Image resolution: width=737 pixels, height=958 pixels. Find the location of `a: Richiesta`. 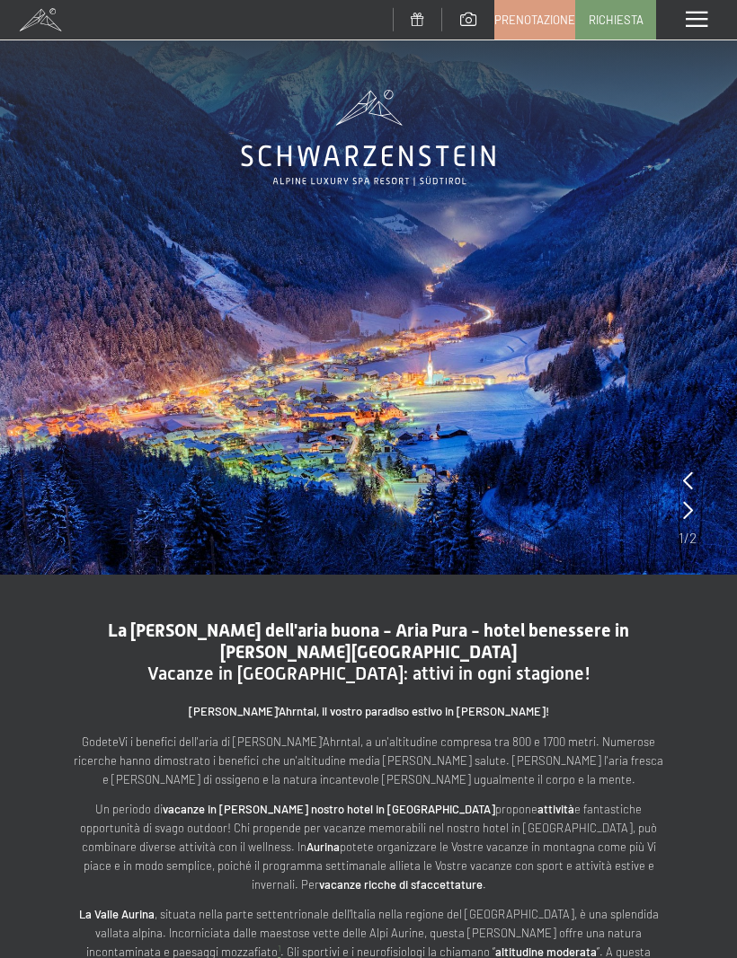

a: Richiesta is located at coordinates (615, 20).